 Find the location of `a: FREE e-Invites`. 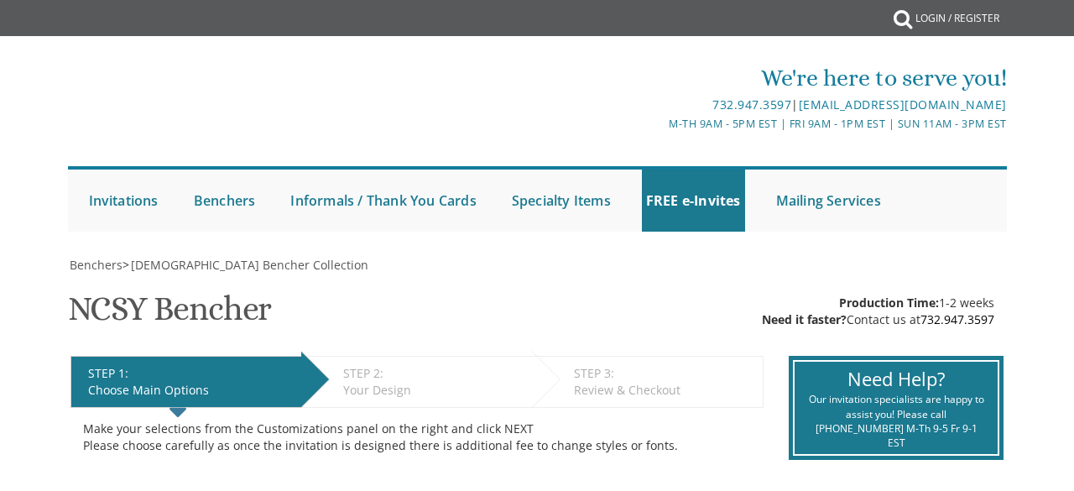

a: FREE e-Invites is located at coordinates (693, 200).